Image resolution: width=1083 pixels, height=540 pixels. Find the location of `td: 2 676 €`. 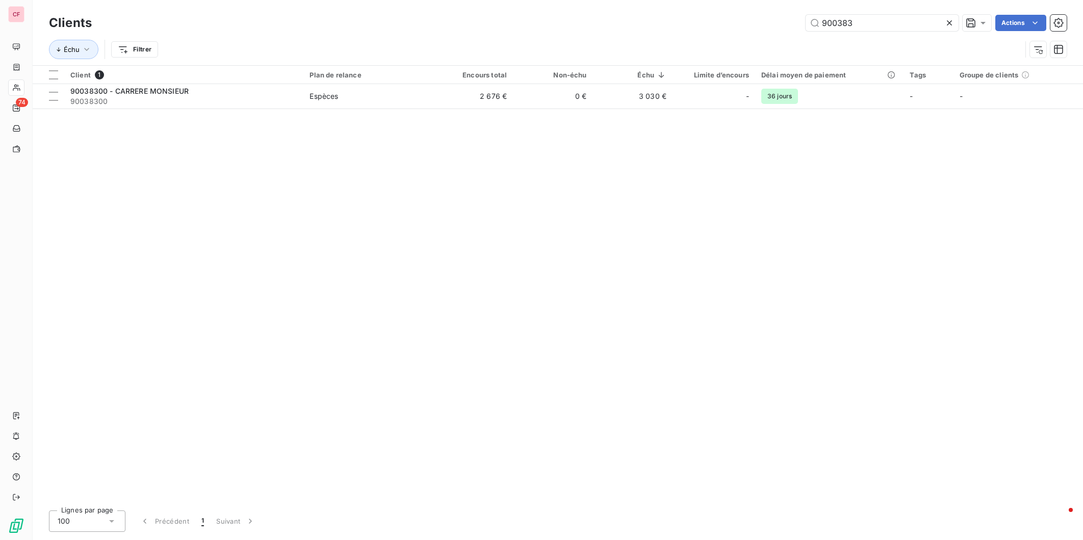

td: 2 676 € is located at coordinates (473, 96).